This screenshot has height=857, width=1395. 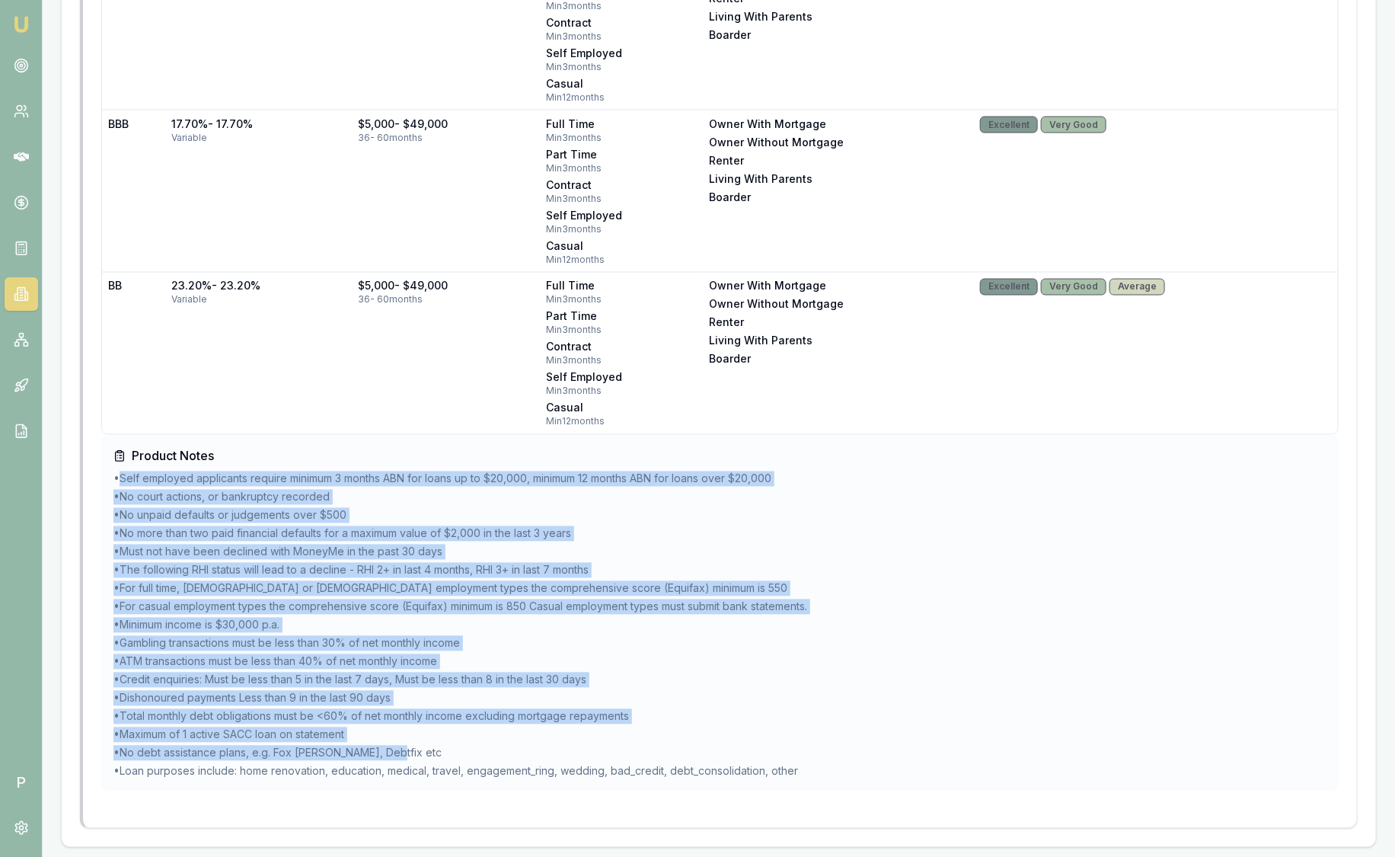 I want to click on li: • Minimum income is $30,000 p.a., so click(x=720, y=625).